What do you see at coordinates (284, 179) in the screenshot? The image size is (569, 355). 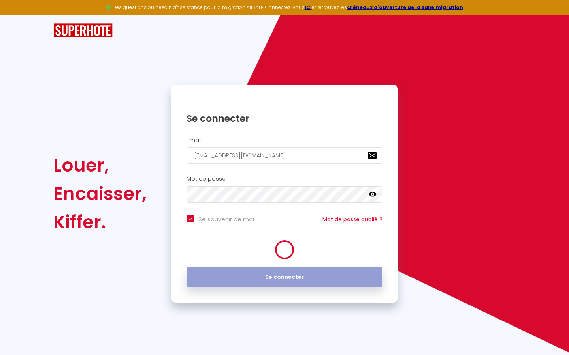 I see `h2: Mot de passe` at bounding box center [284, 179].